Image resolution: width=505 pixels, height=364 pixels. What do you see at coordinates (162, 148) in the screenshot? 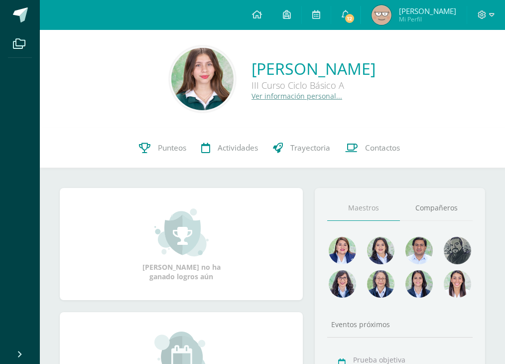
I see `a: Punteos` at bounding box center [162, 148].